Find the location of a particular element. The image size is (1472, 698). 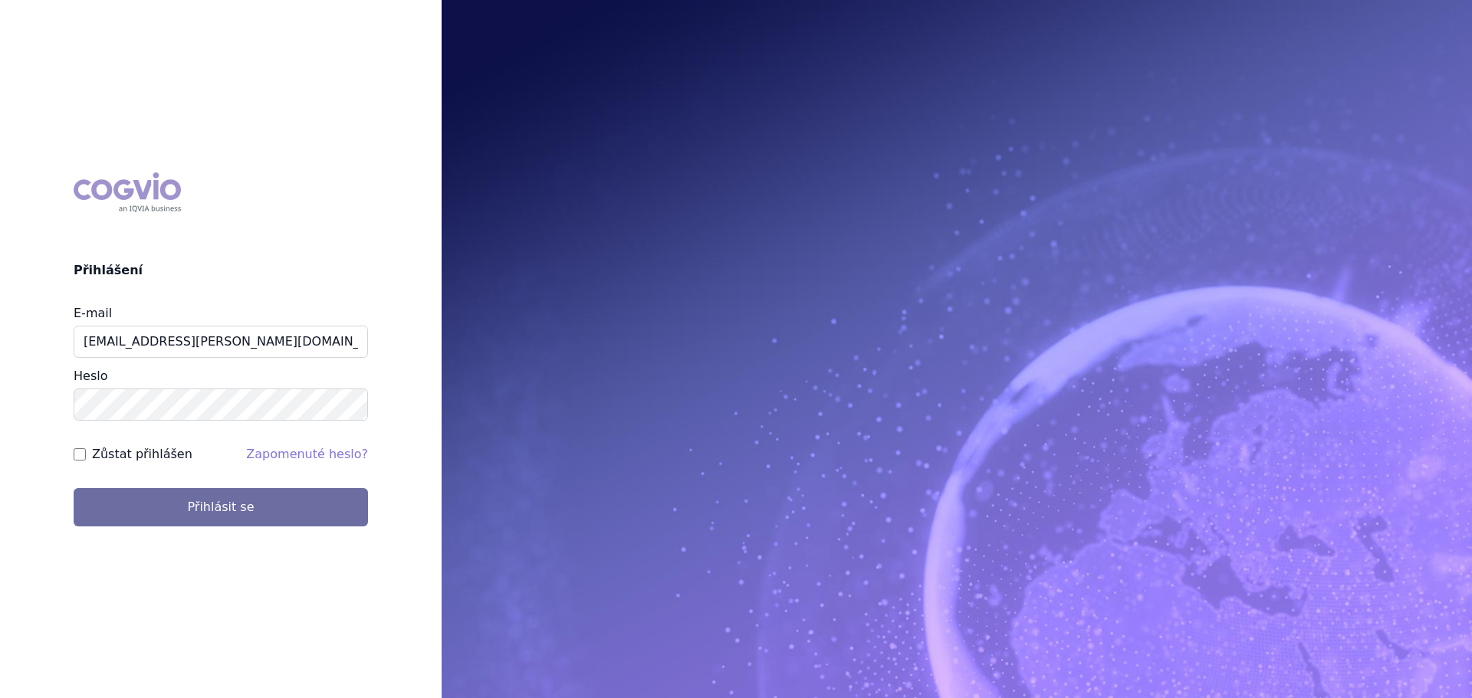

div: COGVIO is located at coordinates (127, 192).